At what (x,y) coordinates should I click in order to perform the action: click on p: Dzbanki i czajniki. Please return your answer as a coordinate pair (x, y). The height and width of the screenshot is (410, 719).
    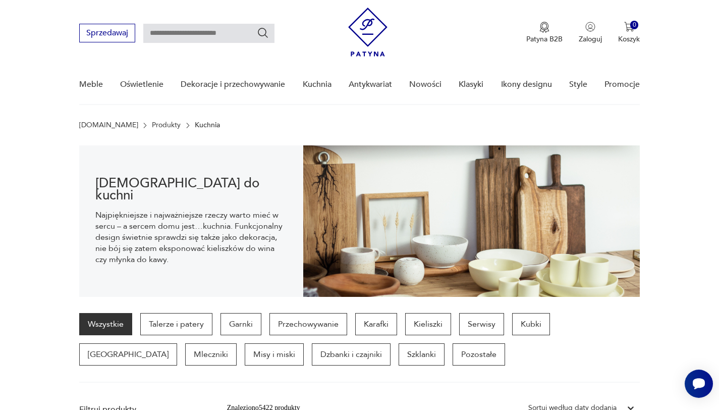
    Looking at the image, I should click on (351, 354).